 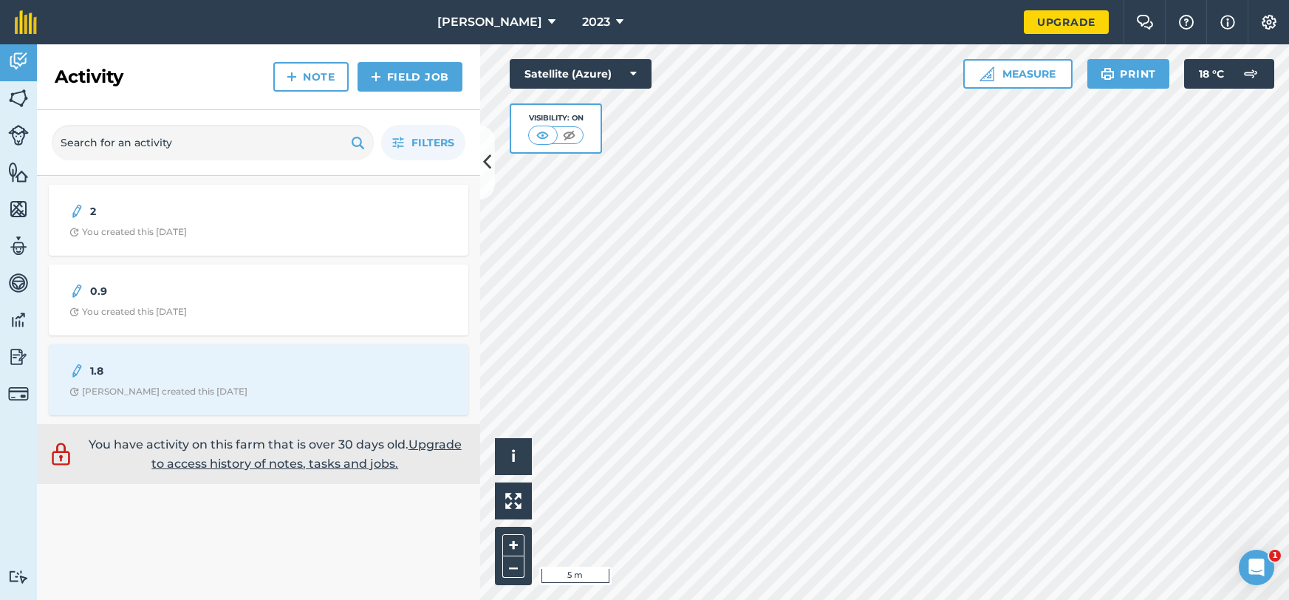 What do you see at coordinates (987, 74) in the screenshot?
I see `img: Ruler icon` at bounding box center [987, 74].